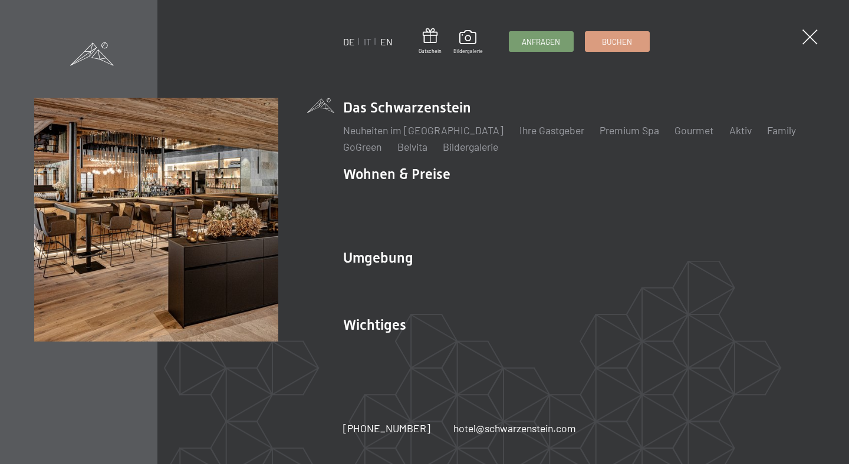  I want to click on a: IT, so click(367, 41).